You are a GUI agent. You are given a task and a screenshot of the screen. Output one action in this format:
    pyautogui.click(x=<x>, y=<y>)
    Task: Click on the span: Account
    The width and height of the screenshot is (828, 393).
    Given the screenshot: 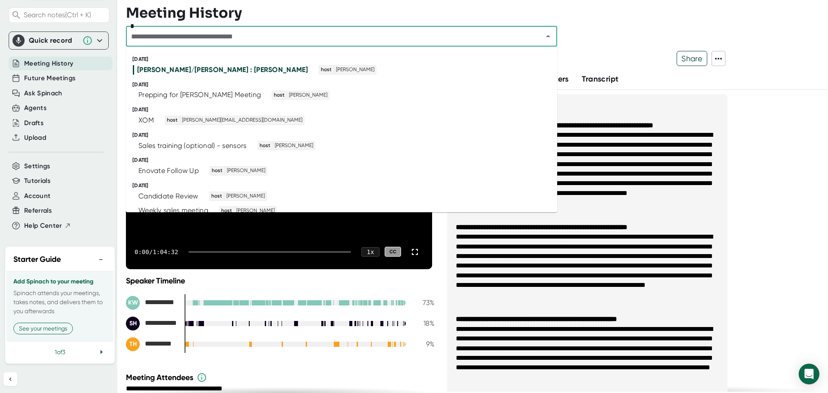 What is the action you would take?
    pyautogui.click(x=37, y=196)
    